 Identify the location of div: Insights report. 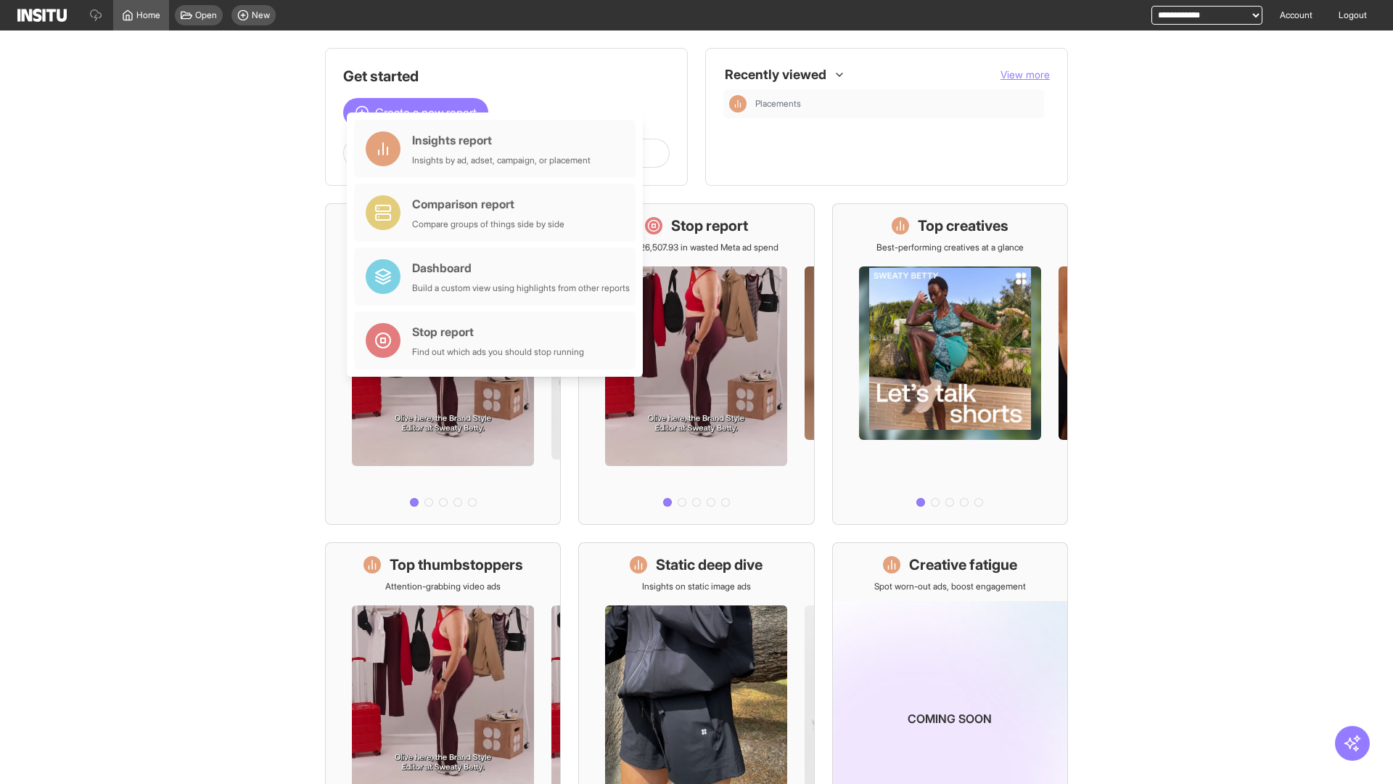
(501, 140).